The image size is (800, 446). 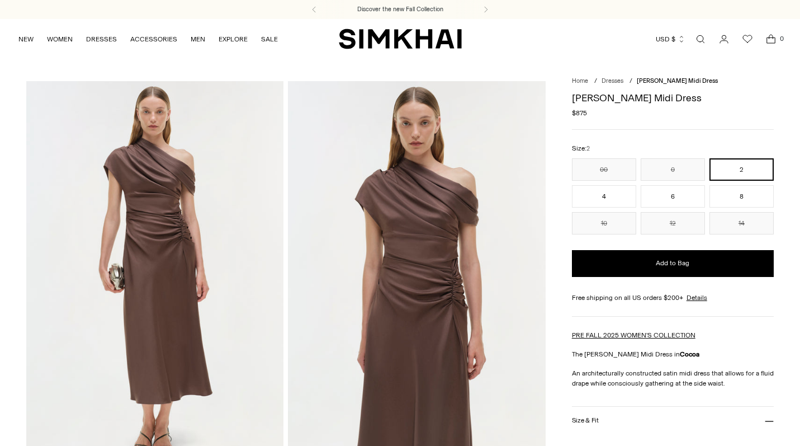 What do you see at coordinates (604, 196) in the screenshot?
I see `button: 4` at bounding box center [604, 196].